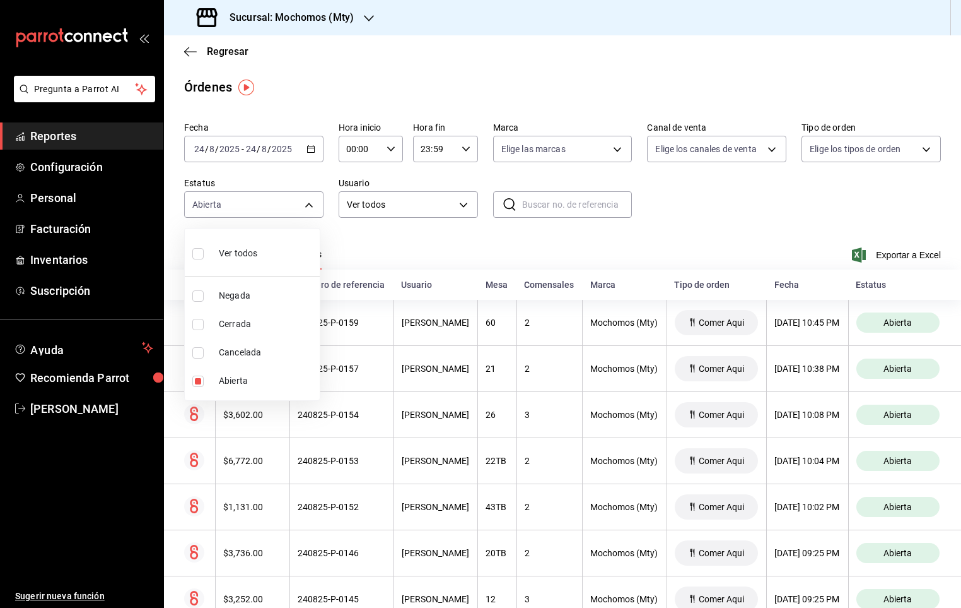  I want to click on span: Negada, so click(267, 295).